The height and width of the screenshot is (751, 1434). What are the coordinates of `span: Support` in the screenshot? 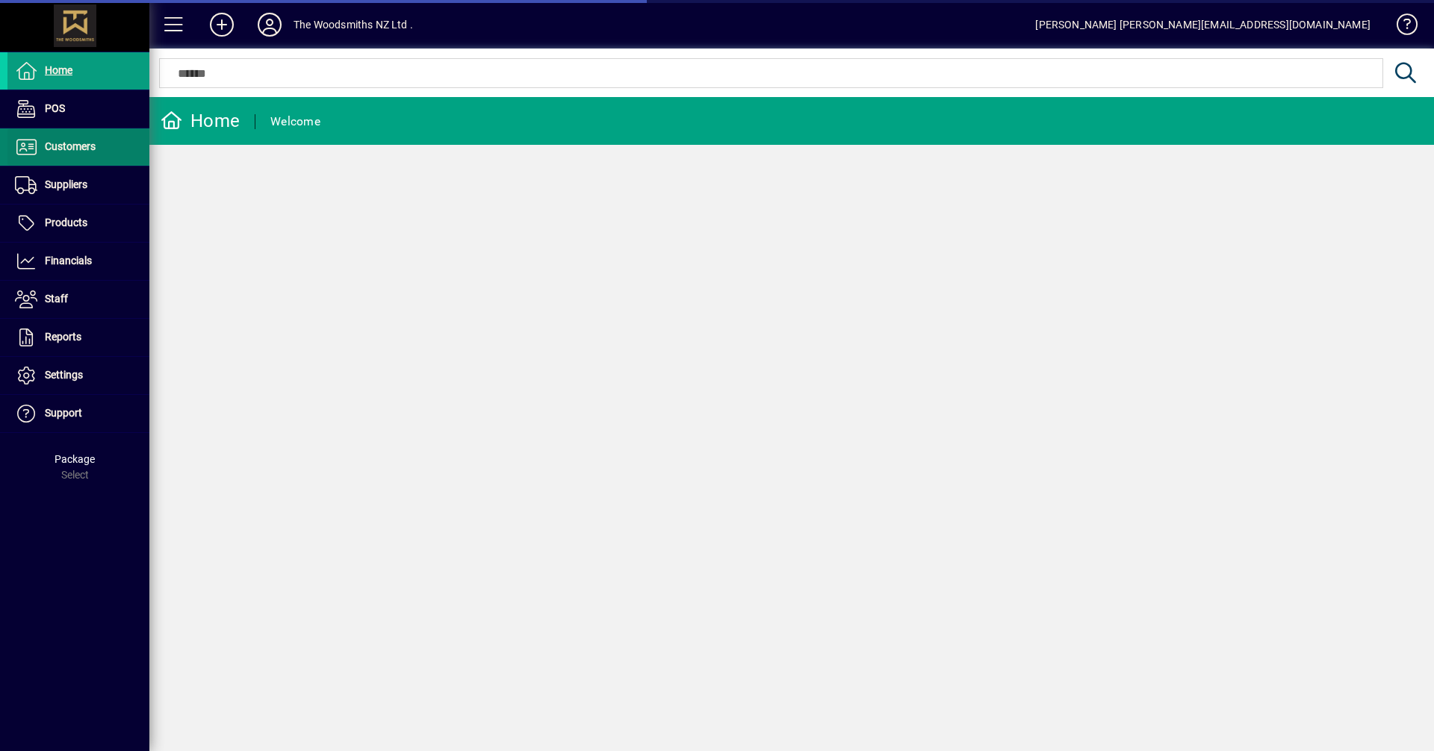 It's located at (63, 413).